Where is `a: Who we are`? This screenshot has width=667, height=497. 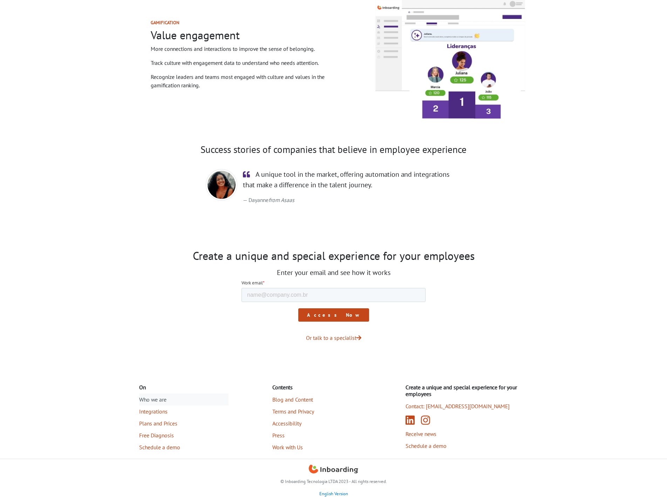
a: Who we are is located at coordinates (184, 399).